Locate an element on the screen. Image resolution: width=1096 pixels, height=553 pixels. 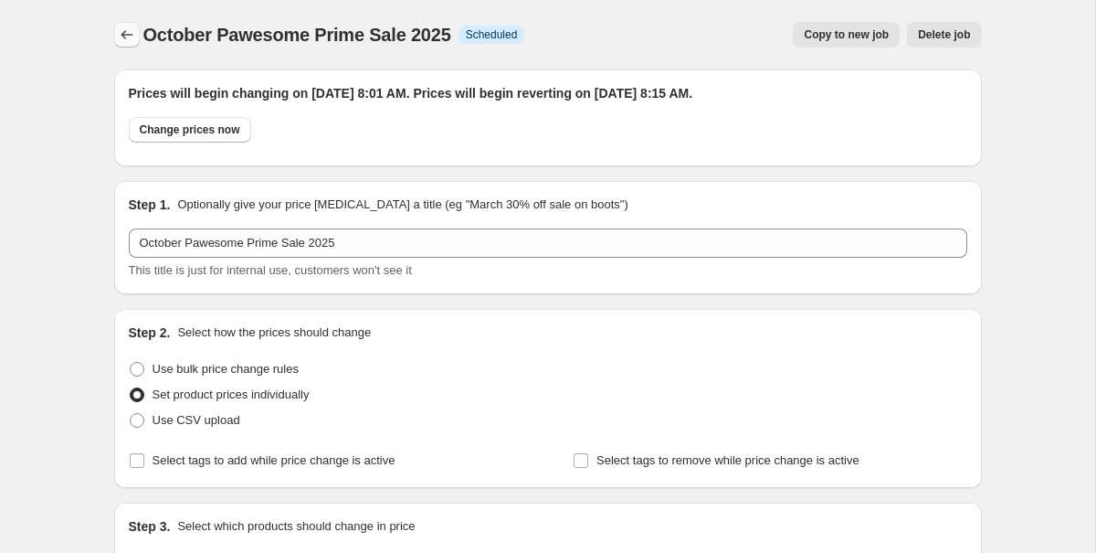
span: Select tags to remove while price change is active is located at coordinates (728, 459).